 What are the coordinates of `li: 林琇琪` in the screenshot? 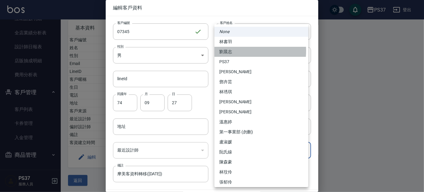 It's located at (261, 92).